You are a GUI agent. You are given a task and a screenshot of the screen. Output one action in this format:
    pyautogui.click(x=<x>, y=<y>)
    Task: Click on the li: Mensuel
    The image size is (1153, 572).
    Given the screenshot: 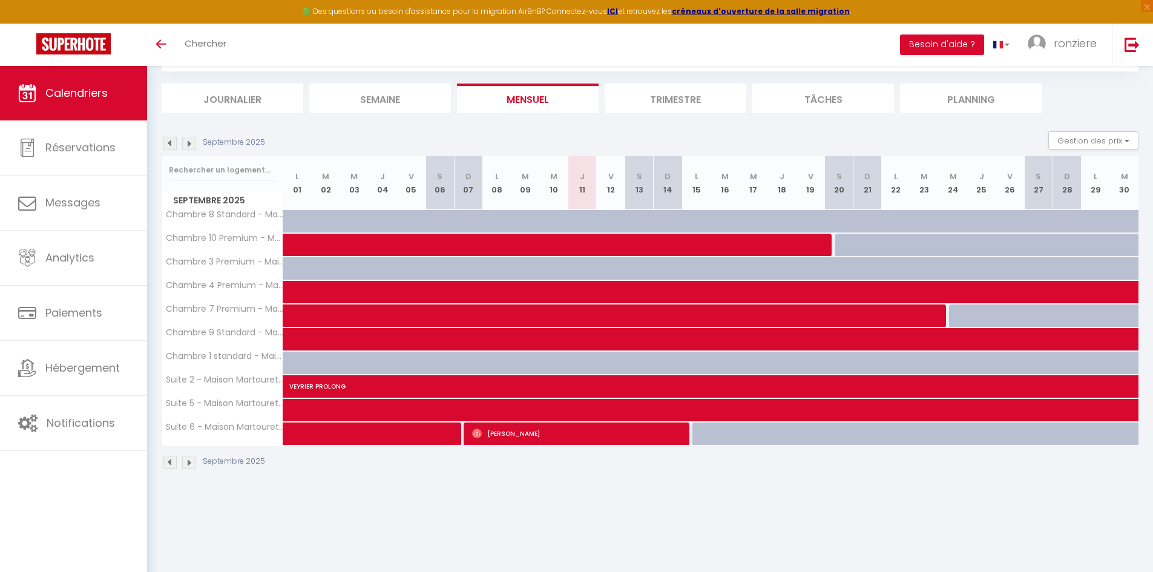 What is the action you would take?
    pyautogui.click(x=528, y=98)
    